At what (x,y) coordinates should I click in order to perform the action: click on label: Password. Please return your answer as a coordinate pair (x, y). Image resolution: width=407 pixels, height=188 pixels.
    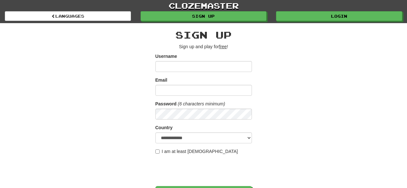
    Looking at the image, I should click on (166, 104).